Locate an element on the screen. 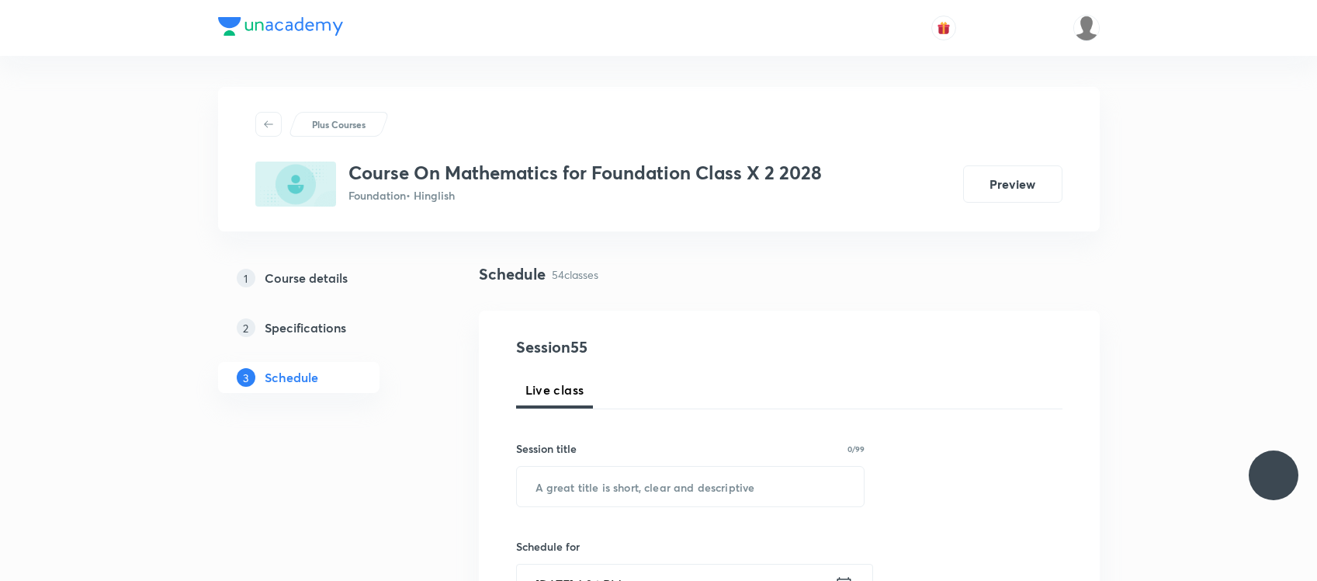 This screenshot has width=1317, height=581. h4: Session 55 is located at coordinates (657, 347).